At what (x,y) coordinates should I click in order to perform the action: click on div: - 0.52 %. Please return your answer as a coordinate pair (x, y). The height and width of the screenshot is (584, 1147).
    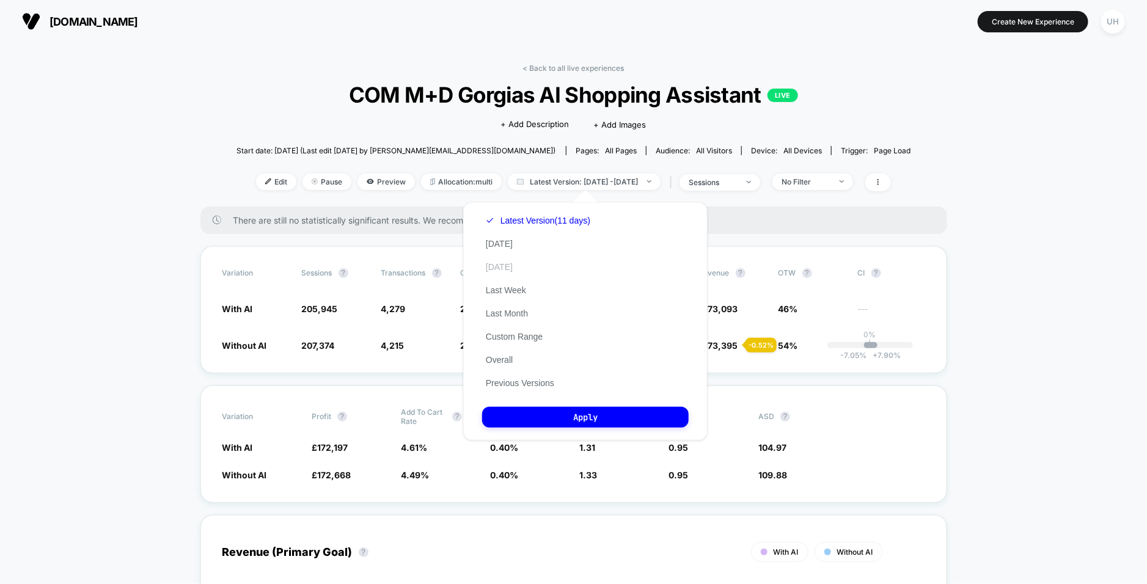
    Looking at the image, I should click on (761, 345).